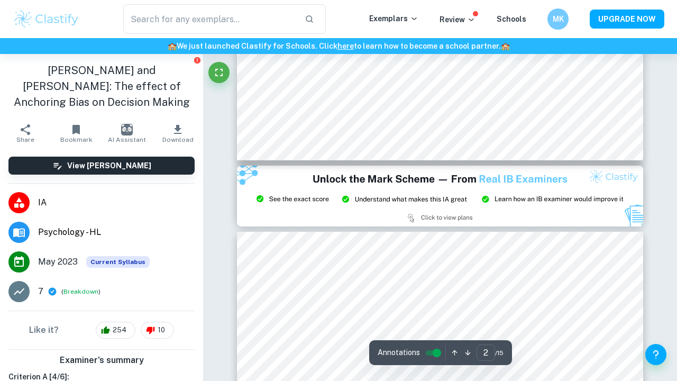 This screenshot has width=677, height=381. Describe the element at coordinates (127, 140) in the screenshot. I see `span: AI Assistant` at that location.